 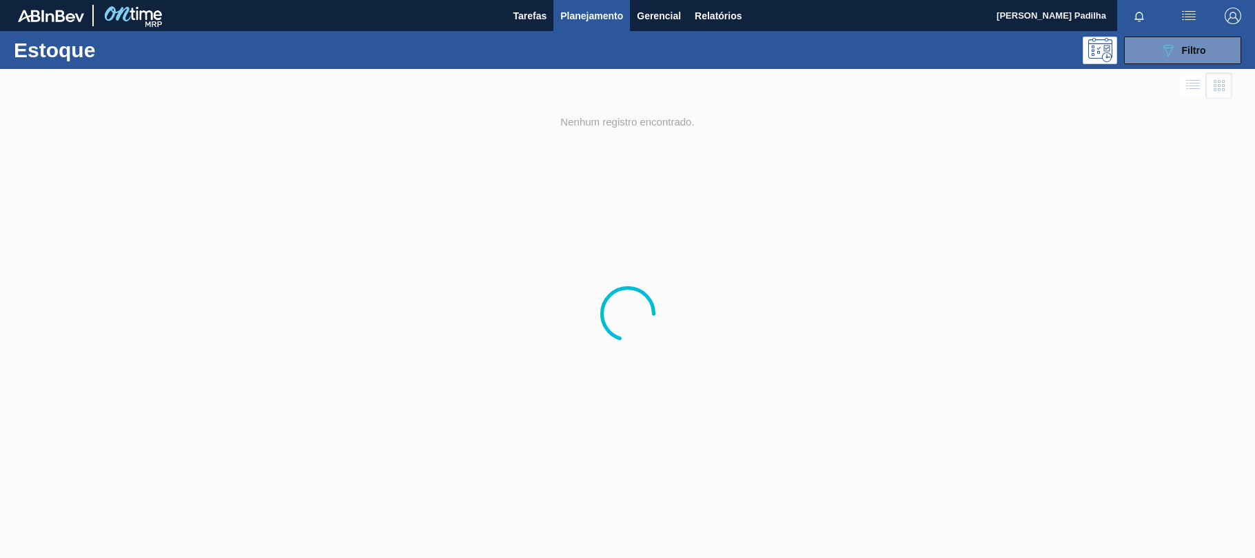 What do you see at coordinates (51, 16) in the screenshot?
I see `img: TNhmsLtSVTkK8tSr43FrP2fwEKptu5GPRR3wAAAABJRU5ErkJggg==` at bounding box center [51, 16].